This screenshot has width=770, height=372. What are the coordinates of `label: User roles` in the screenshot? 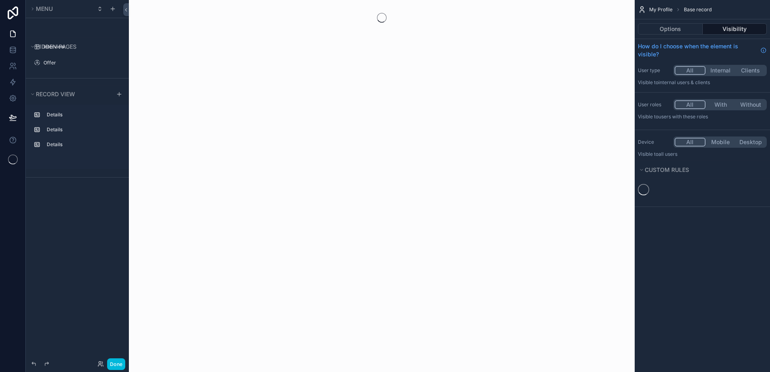 It's located at (654, 105).